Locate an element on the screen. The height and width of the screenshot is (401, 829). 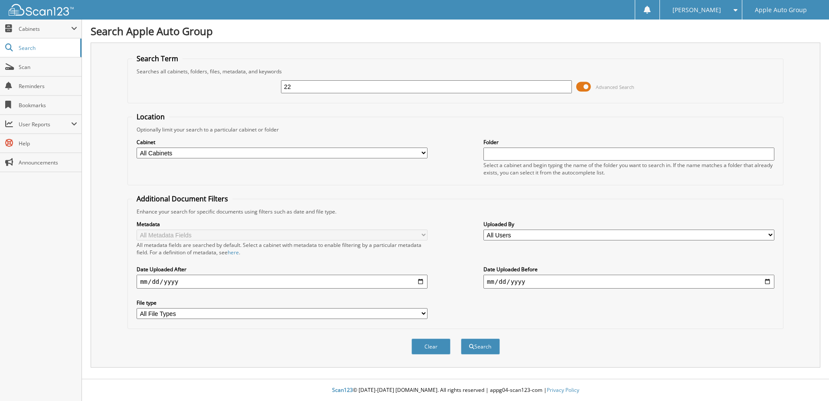
div: Searches all cabinets, folders, files, metadata, and keywords is located at coordinates (455, 71).